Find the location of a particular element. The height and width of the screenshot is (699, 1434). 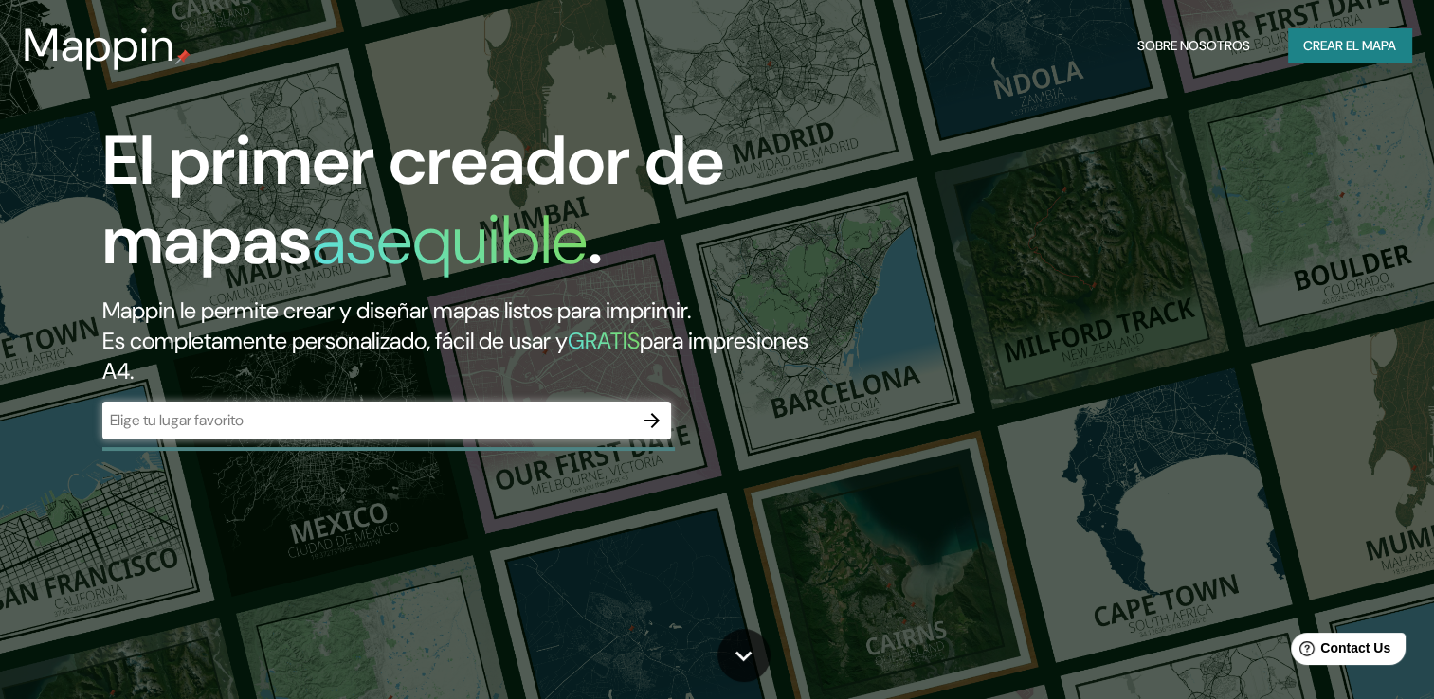

h3: Mappin is located at coordinates (99, 45).